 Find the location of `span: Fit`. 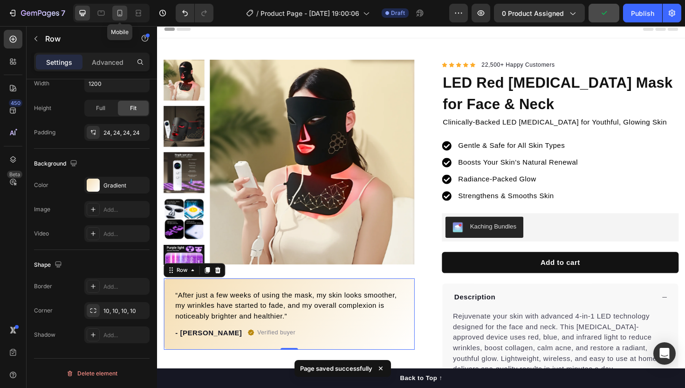

span: Fit is located at coordinates (133, 108).